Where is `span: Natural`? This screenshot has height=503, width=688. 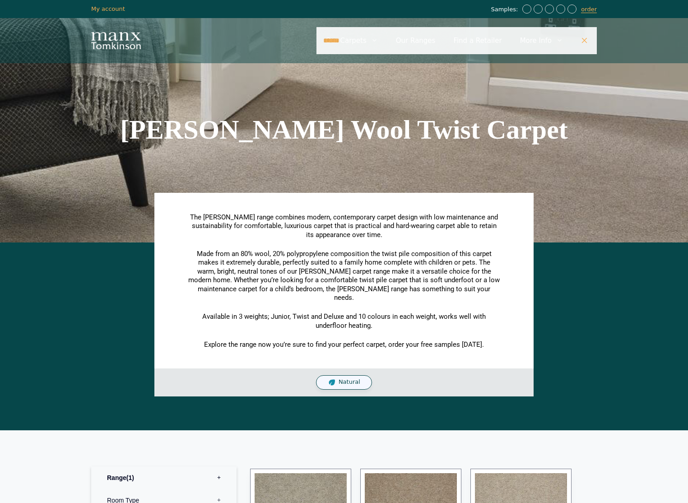
span: Natural is located at coordinates (349, 382).